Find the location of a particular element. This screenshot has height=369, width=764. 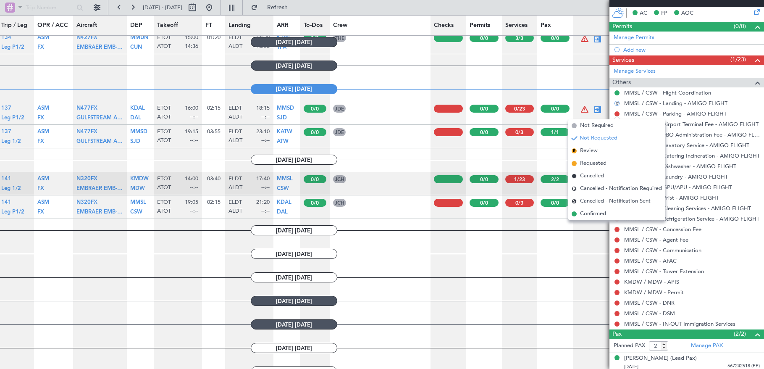

span: Crew is located at coordinates (340, 25).